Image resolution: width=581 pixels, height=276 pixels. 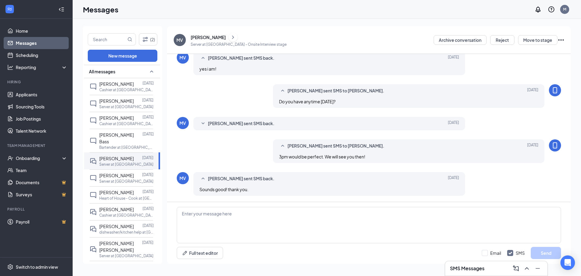 What do you see at coordinates (10, 67) in the screenshot?
I see `svg: Analysis` at bounding box center [10, 67].